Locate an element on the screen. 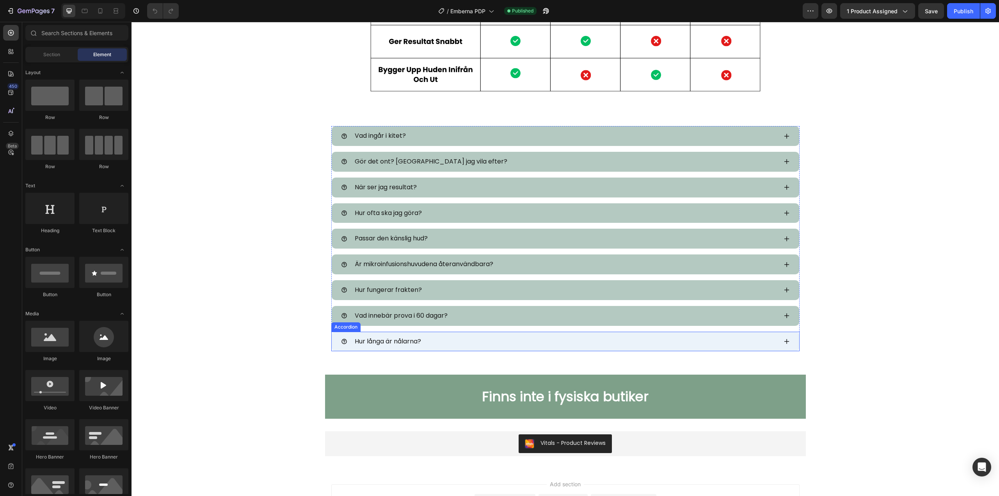 This screenshot has width=999, height=496. div: Heading is located at coordinates (50, 231).